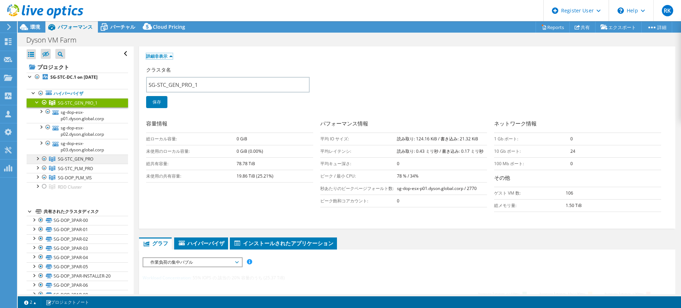  What do you see at coordinates (284, 243) in the screenshot?
I see `span: インストールされたアプリケーション` at bounding box center [284, 243].